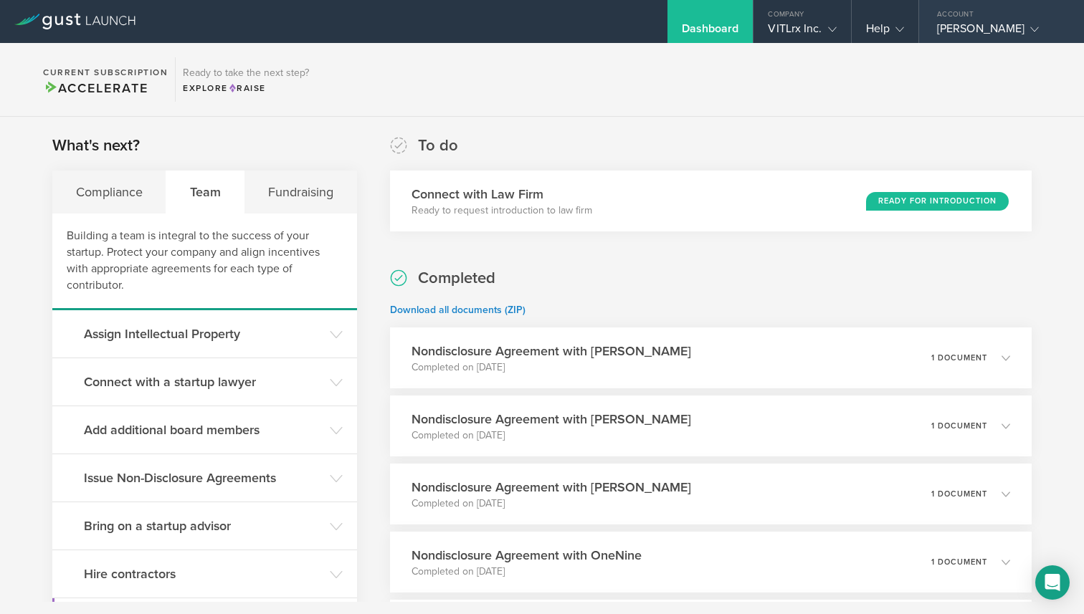 Image resolution: width=1084 pixels, height=614 pixels. I want to click on h3: Add additional board members, so click(203, 430).